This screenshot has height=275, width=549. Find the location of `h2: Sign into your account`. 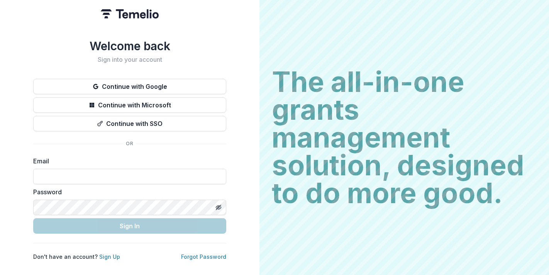

h2: Sign into your account is located at coordinates (130, 59).